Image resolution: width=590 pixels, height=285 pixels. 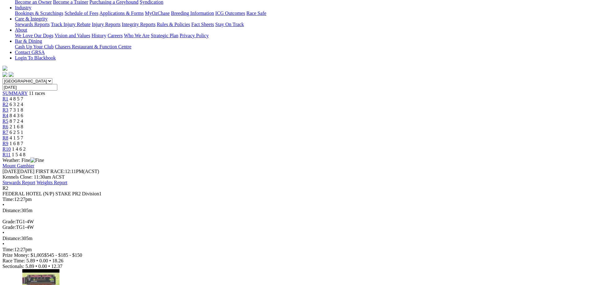 I want to click on span: R7, so click(x=5, y=132).